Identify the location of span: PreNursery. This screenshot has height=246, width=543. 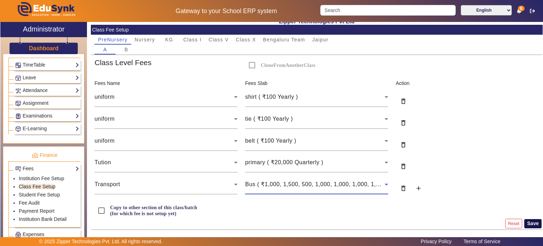
(112, 40).